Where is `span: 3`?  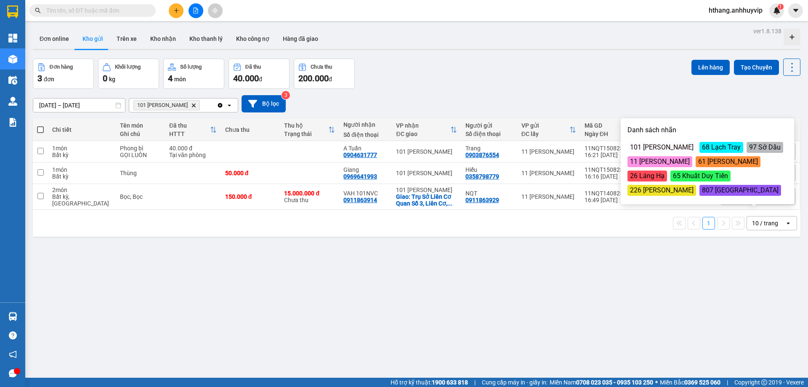 span: 3 is located at coordinates (40, 78).